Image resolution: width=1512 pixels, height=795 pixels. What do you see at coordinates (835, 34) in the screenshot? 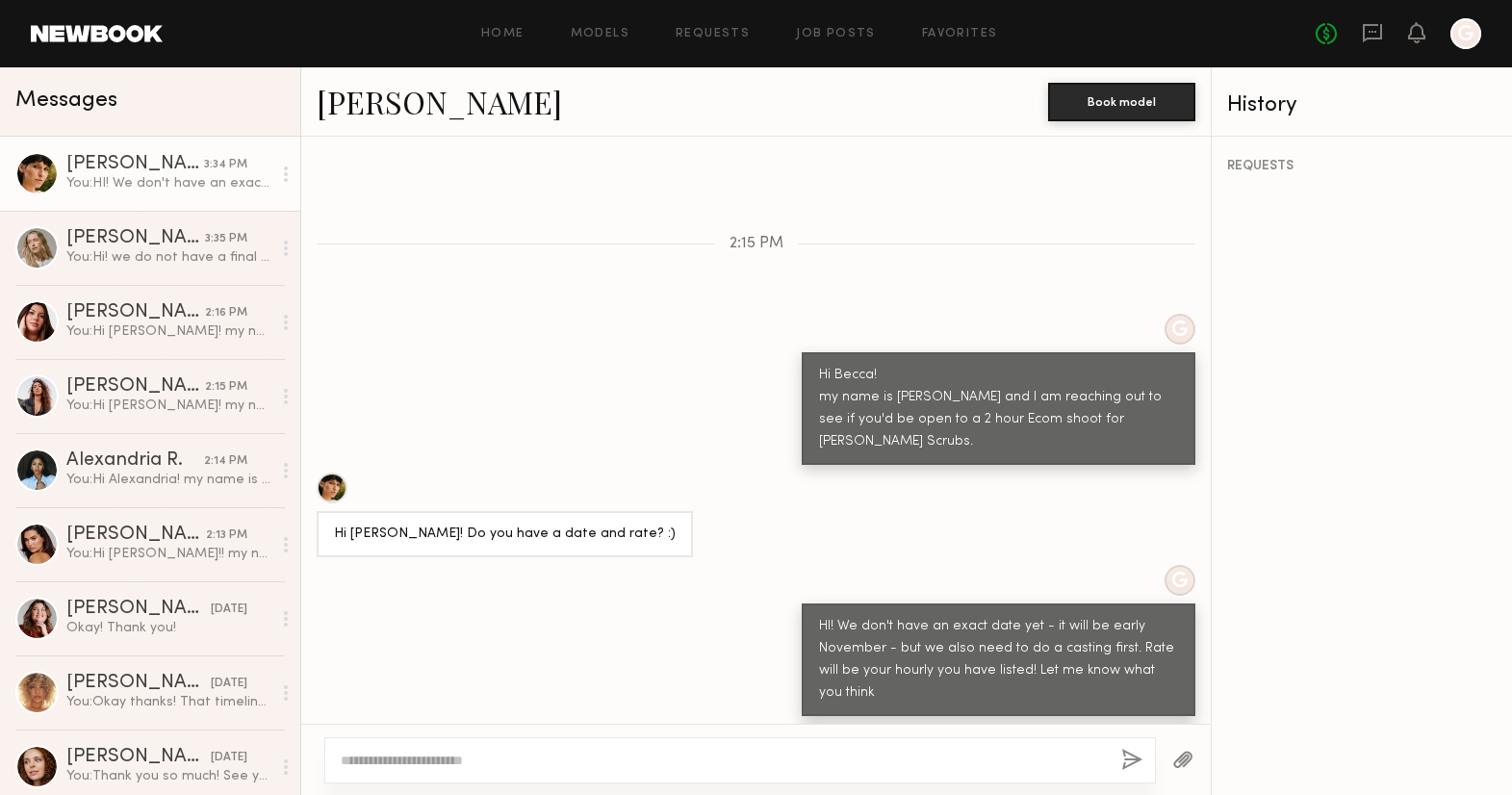
I see `a: Job Posts` at bounding box center [835, 34].